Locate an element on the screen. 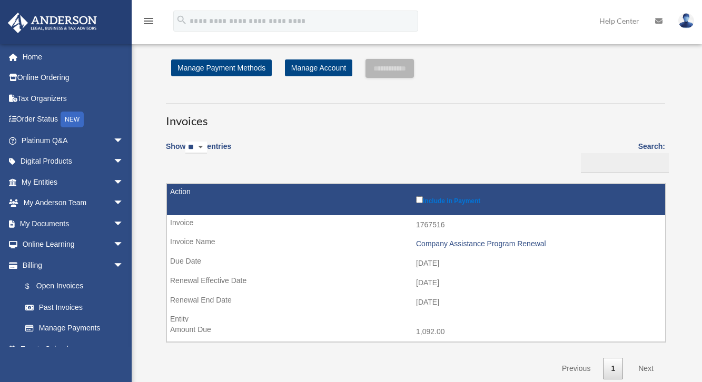 The height and width of the screenshot is (382, 702). a: Past Invoices is located at coordinates (74, 308).